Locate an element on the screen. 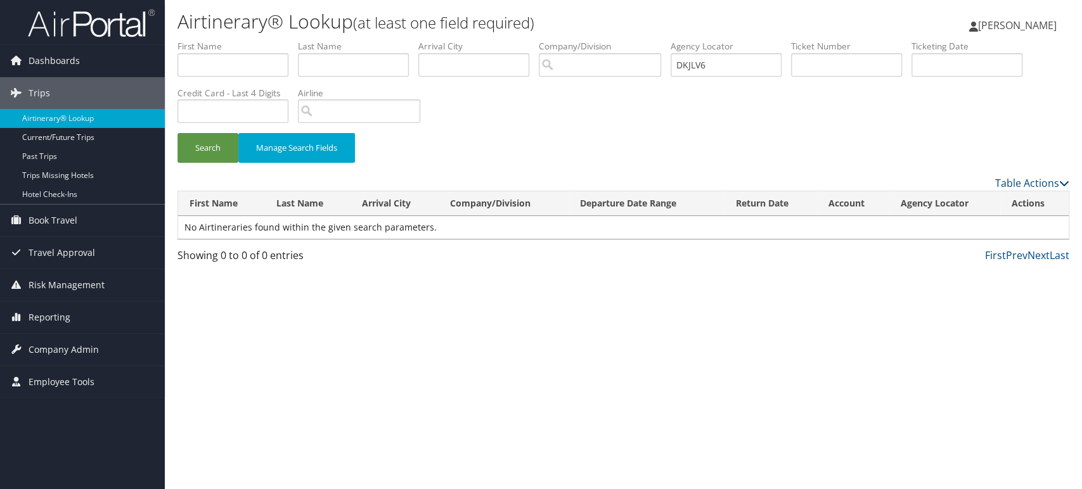 The image size is (1082, 489). label: Airline is located at coordinates (364, 93).